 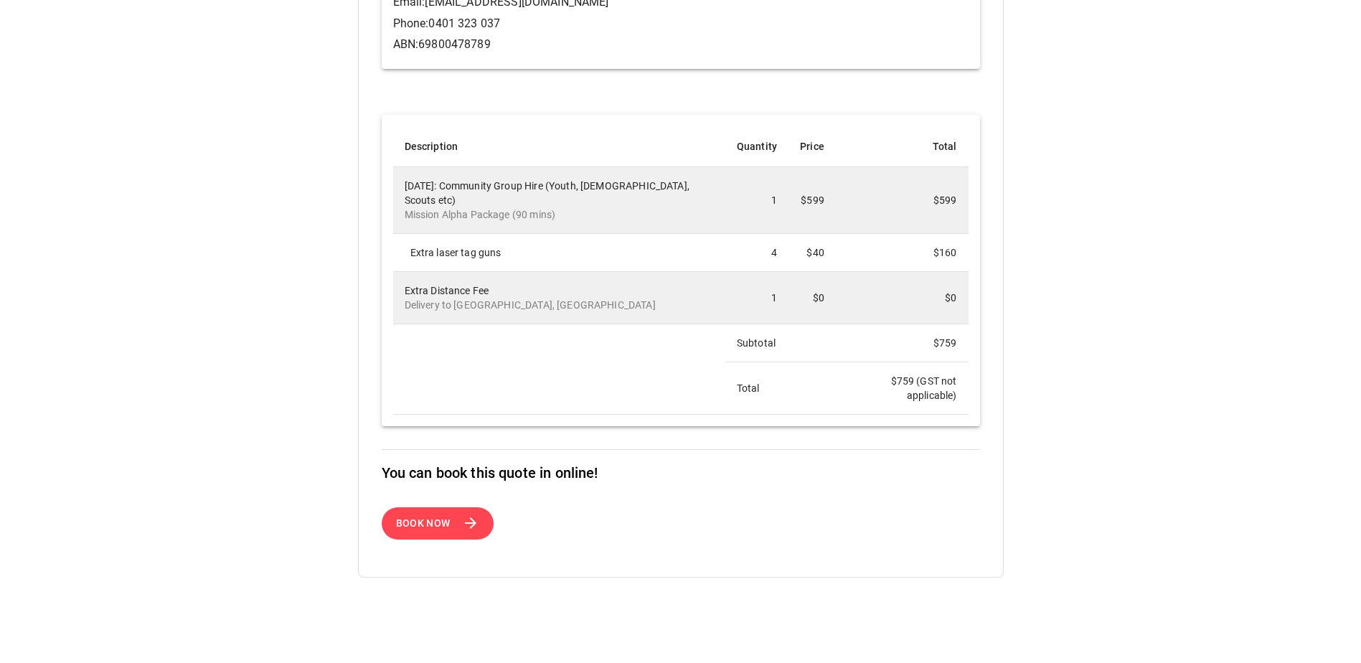 What do you see at coordinates (902, 252) in the screenshot?
I see `td: $160` at bounding box center [902, 252].